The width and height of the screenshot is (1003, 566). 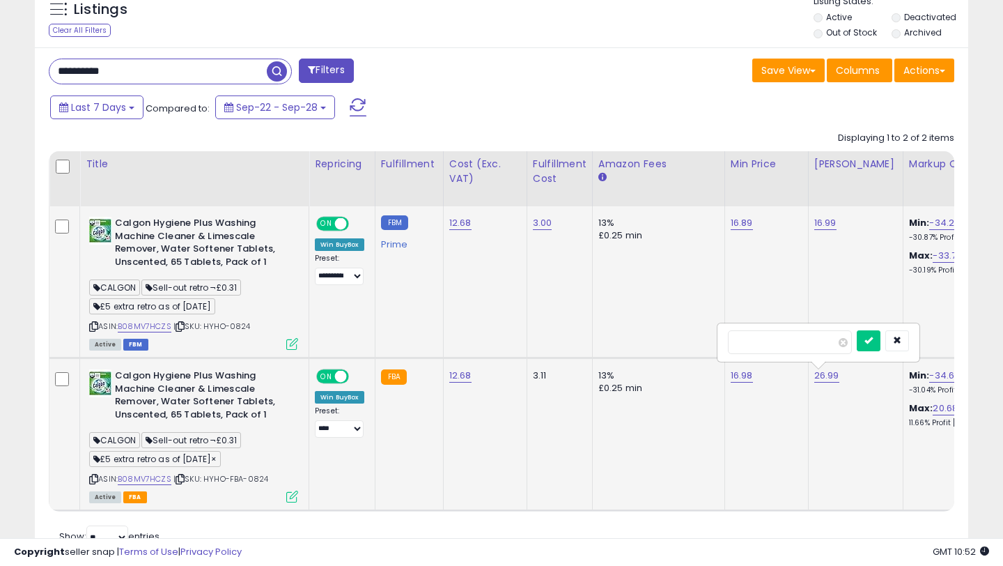 I want to click on a: -33.71, so click(x=946, y=256).